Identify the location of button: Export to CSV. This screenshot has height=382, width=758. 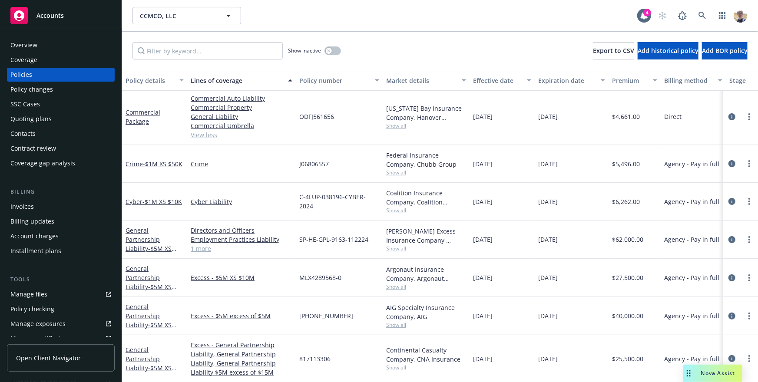
(613, 51).